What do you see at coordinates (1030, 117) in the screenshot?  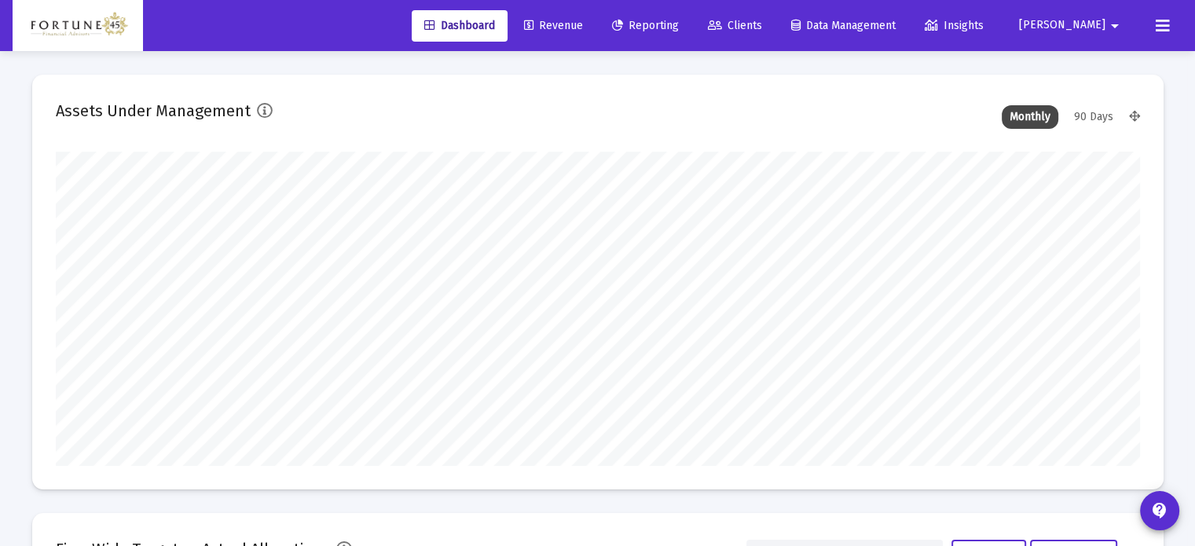 I see `div: Monthly` at bounding box center [1030, 117].